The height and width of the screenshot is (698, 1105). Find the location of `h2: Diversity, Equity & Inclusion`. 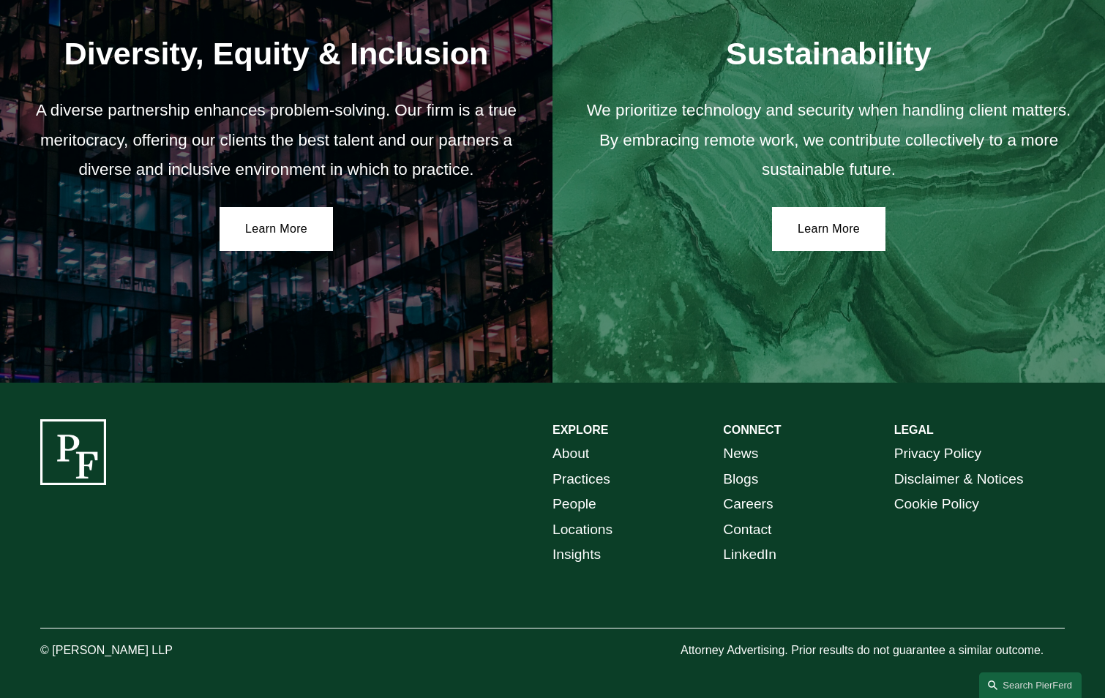

h2: Diversity, Equity & Inclusion is located at coordinates (276, 53).